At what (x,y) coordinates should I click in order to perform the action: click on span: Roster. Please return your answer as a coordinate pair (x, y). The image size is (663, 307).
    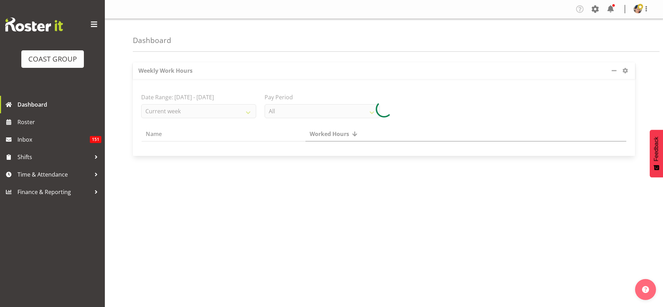
    Looking at the image, I should click on (59, 122).